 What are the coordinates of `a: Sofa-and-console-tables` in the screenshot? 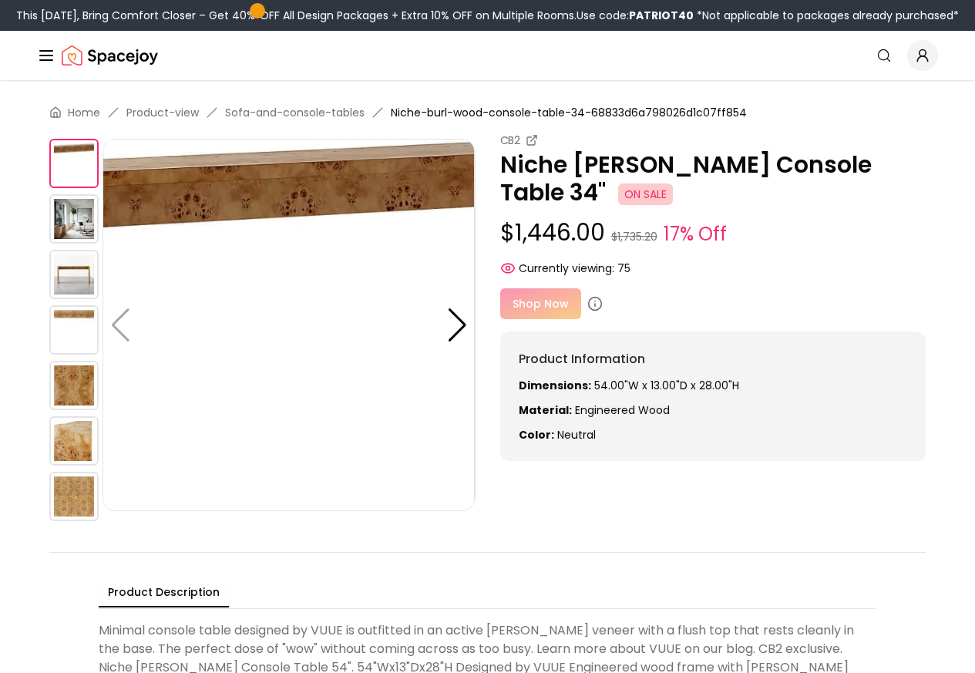 It's located at (294, 113).